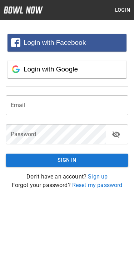 This screenshot has height=261, width=134. Describe the element at coordinates (23, 10) in the screenshot. I see `img: logo` at that location.